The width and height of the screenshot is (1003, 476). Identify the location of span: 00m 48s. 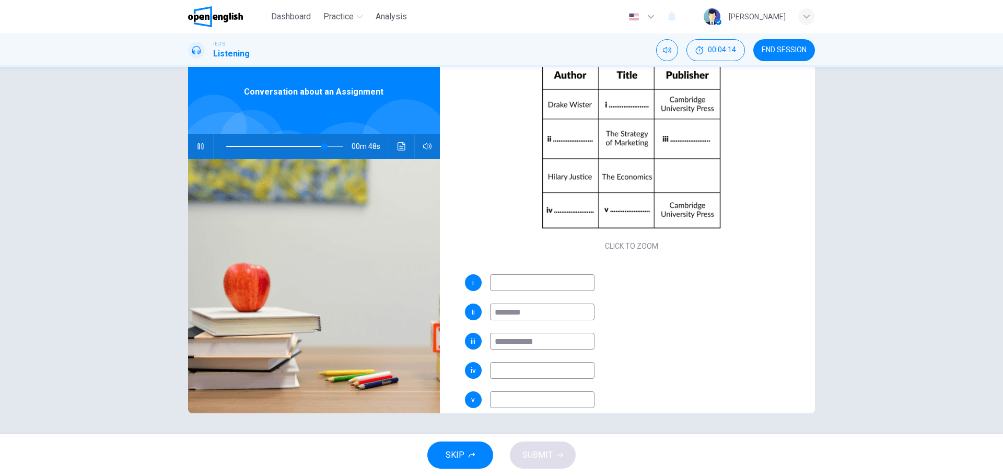
(370, 146).